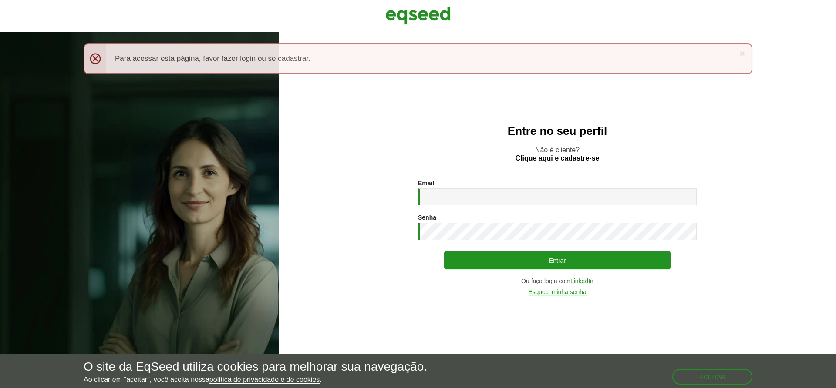 This screenshot has width=836, height=388. I want to click on label: Senha, so click(427, 218).